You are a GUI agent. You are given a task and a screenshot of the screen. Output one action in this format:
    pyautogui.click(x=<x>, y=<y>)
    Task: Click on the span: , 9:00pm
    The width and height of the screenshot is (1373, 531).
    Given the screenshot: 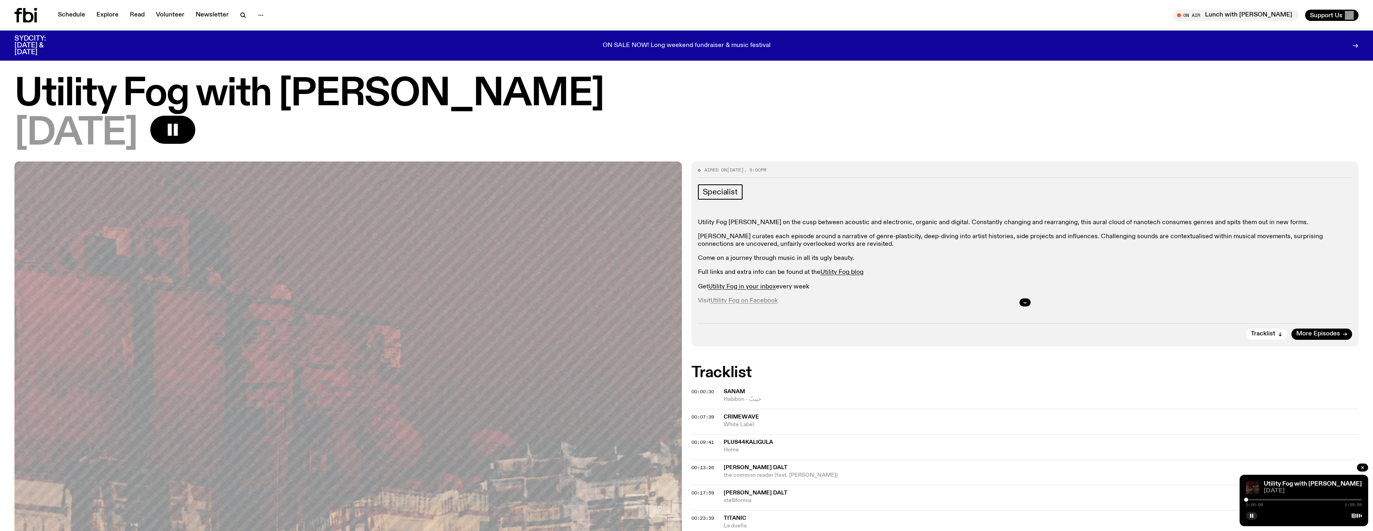 What is the action you would take?
    pyautogui.click(x=755, y=170)
    